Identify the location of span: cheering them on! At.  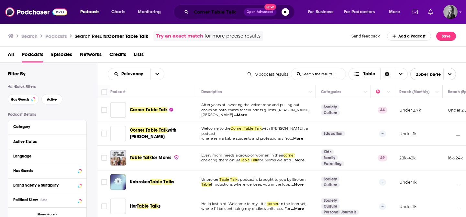
(221, 160).